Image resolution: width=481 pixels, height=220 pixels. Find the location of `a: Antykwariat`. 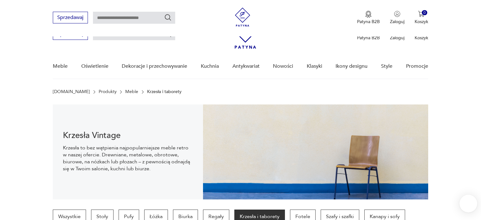

a: Antykwariat is located at coordinates (246, 66).